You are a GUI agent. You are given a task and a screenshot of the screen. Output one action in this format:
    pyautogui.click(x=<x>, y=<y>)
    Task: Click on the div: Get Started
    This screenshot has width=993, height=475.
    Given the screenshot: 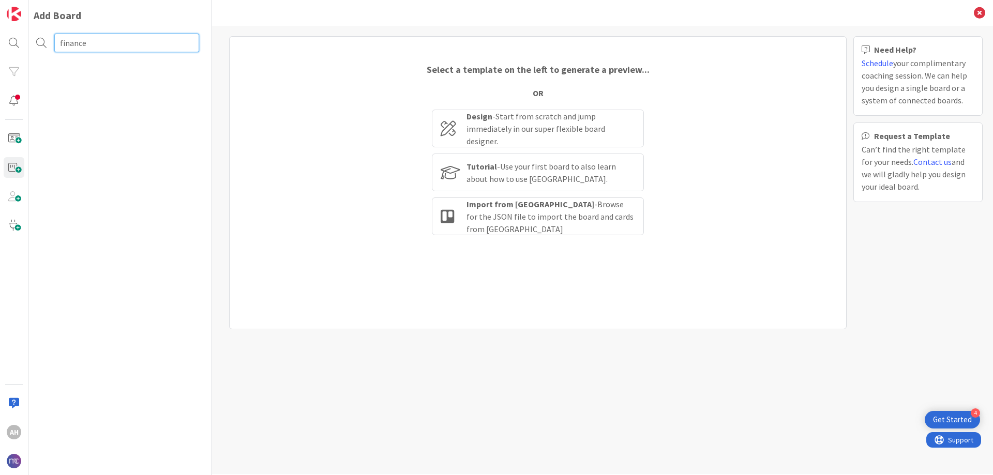 What is the action you would take?
    pyautogui.click(x=952, y=420)
    